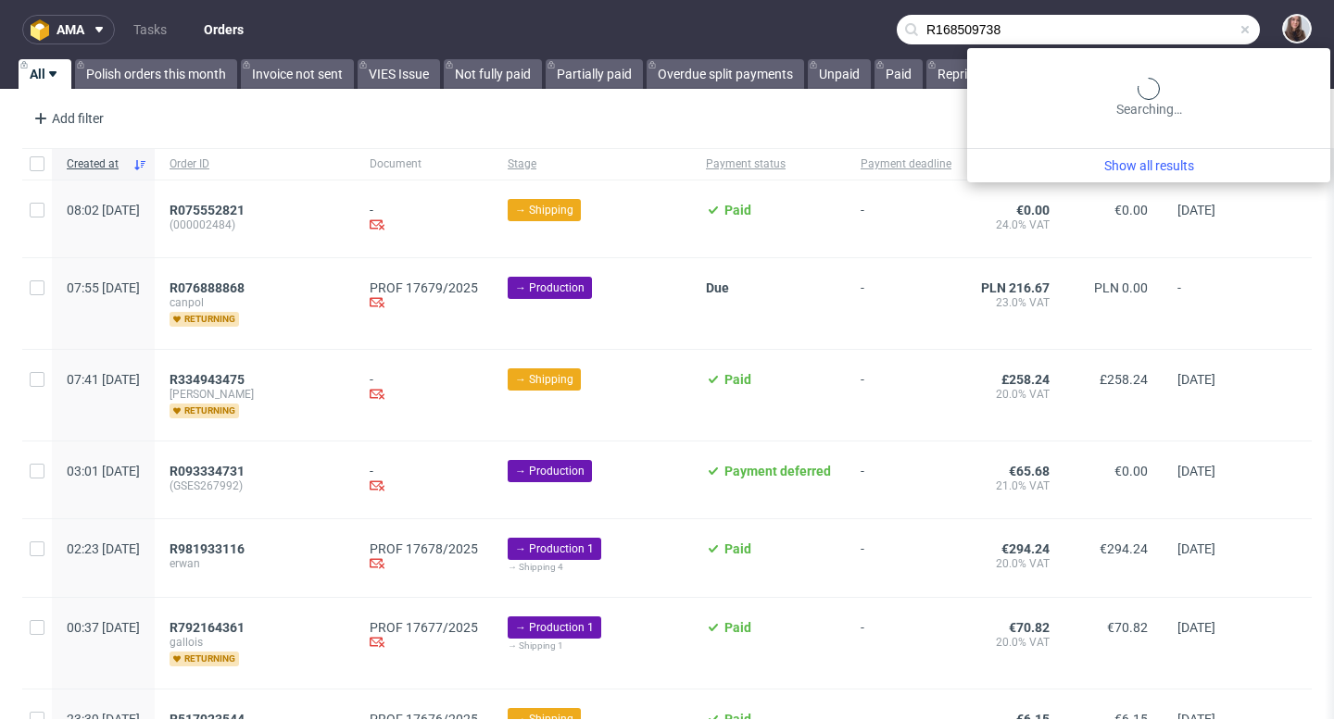 The image size is (1334, 720). What do you see at coordinates (1015, 303) in the screenshot?
I see `span: 23.0% VAT` at bounding box center [1015, 303].